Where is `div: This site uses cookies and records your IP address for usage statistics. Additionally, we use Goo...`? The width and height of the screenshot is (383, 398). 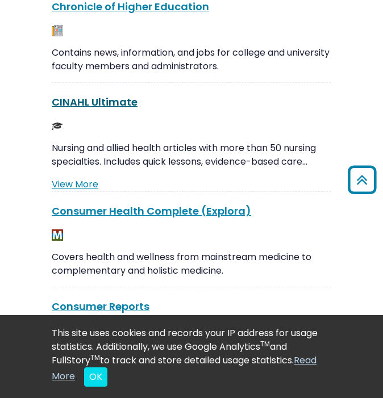 div: This site uses cookies and records your IP address for usage statistics. Additionally, we use Goo... is located at coordinates (191, 357).